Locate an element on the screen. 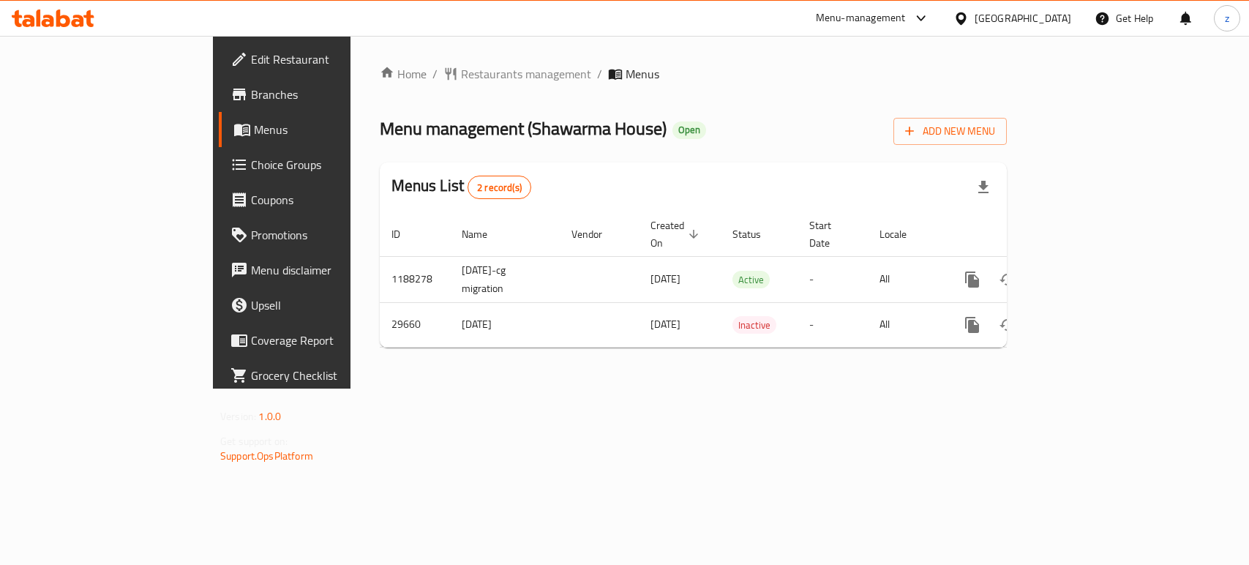  span: Open is located at coordinates (690, 130).